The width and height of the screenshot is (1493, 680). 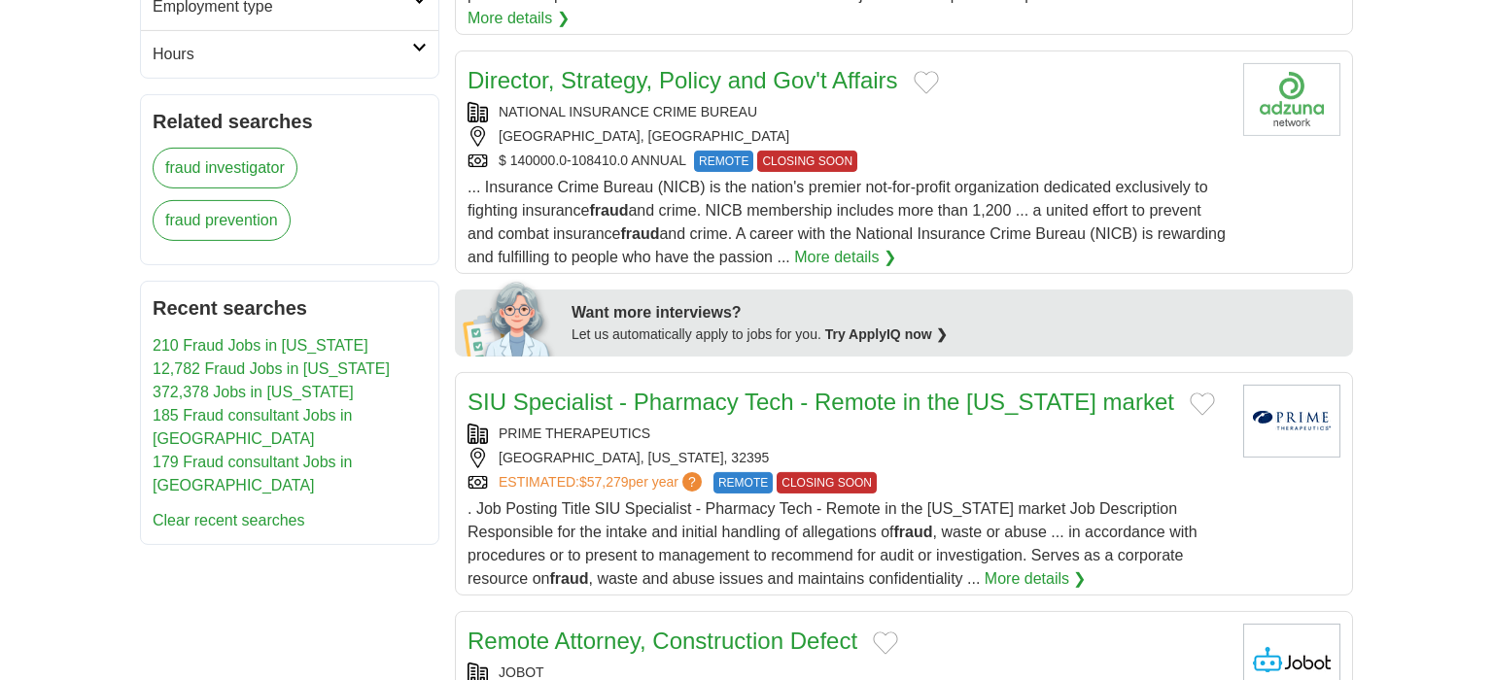 What do you see at coordinates (847, 161) in the screenshot?
I see `div: $ 140000.0-108410.0 ANNUAL` at bounding box center [847, 161].